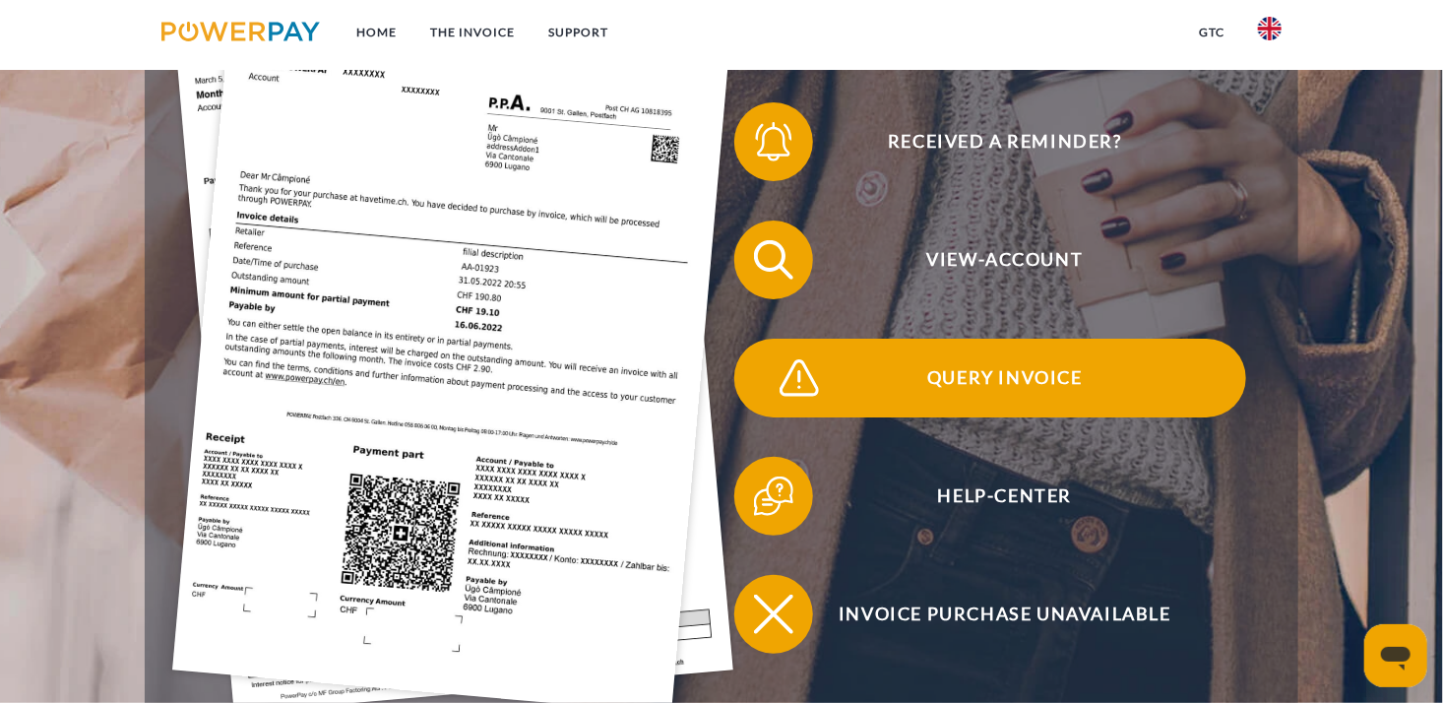 The image size is (1443, 703). I want to click on img: qb_search.svg, so click(773, 260).